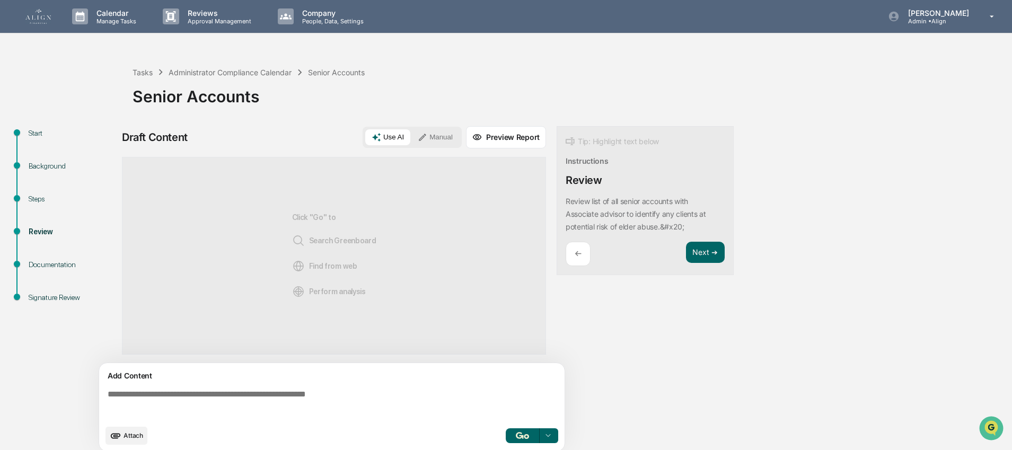  I want to click on span: Attestations, so click(109, 222).